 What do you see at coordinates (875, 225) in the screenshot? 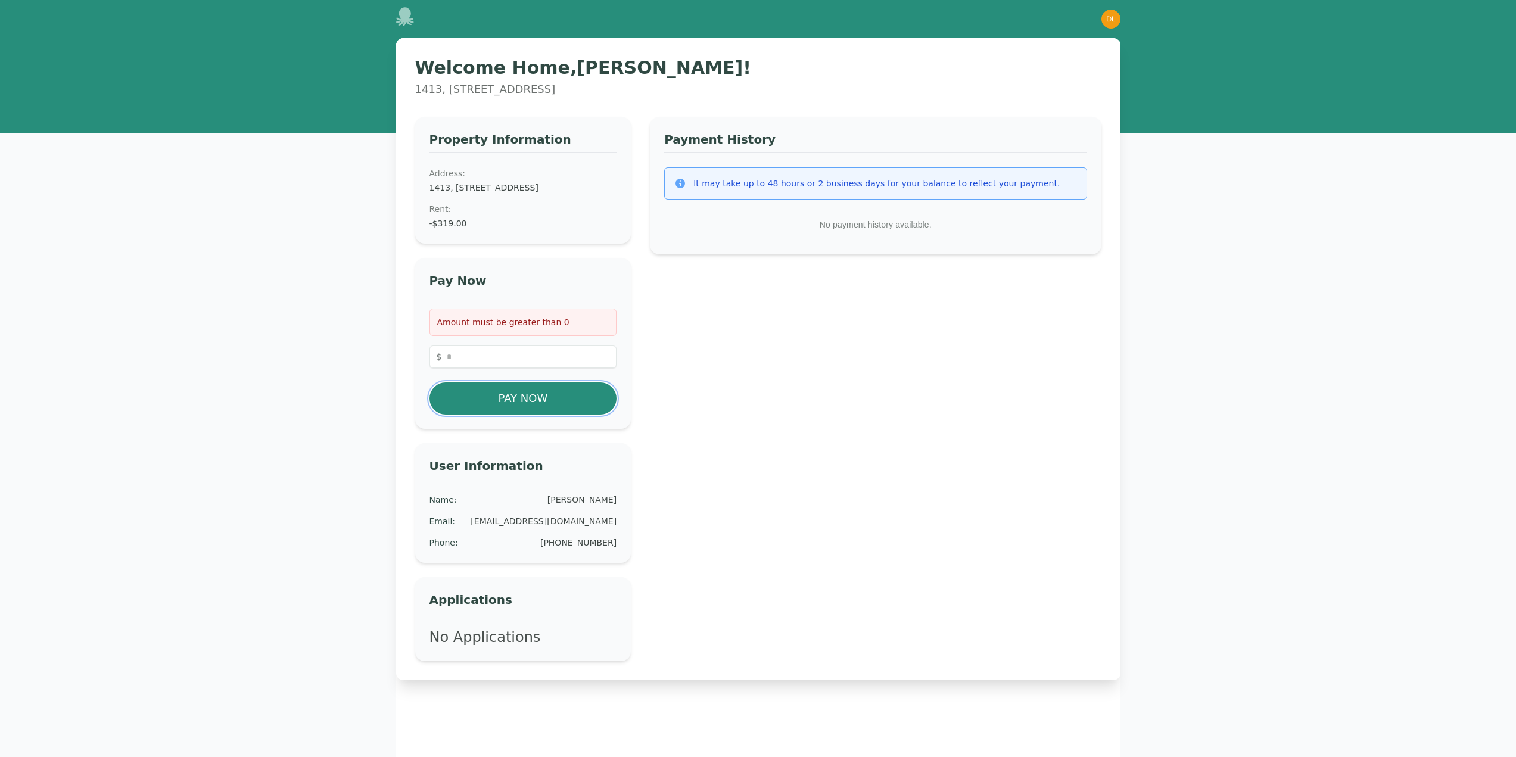
I see `p: No payment history available.` at bounding box center [875, 225].